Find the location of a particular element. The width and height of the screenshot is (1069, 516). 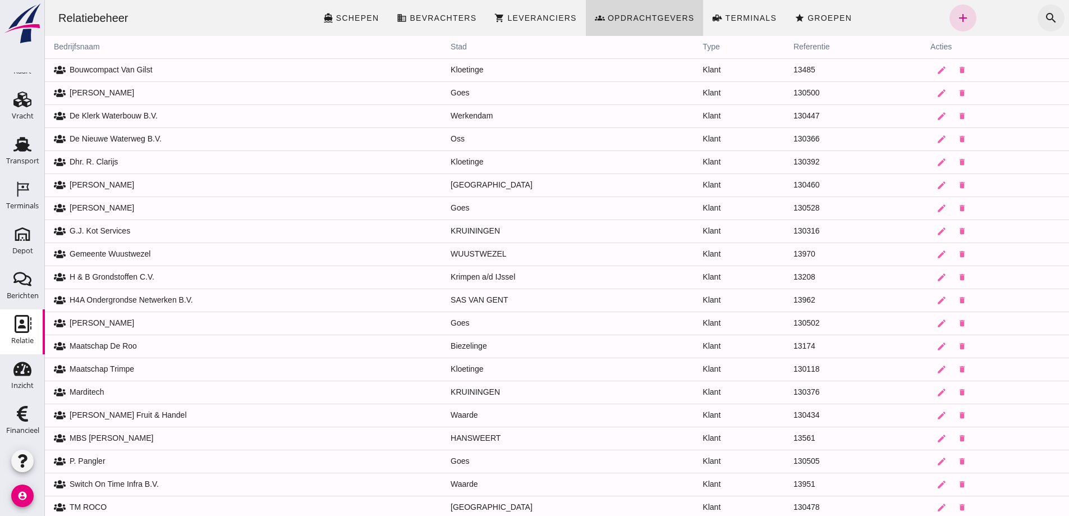

td: 130316 is located at coordinates (808, 231).